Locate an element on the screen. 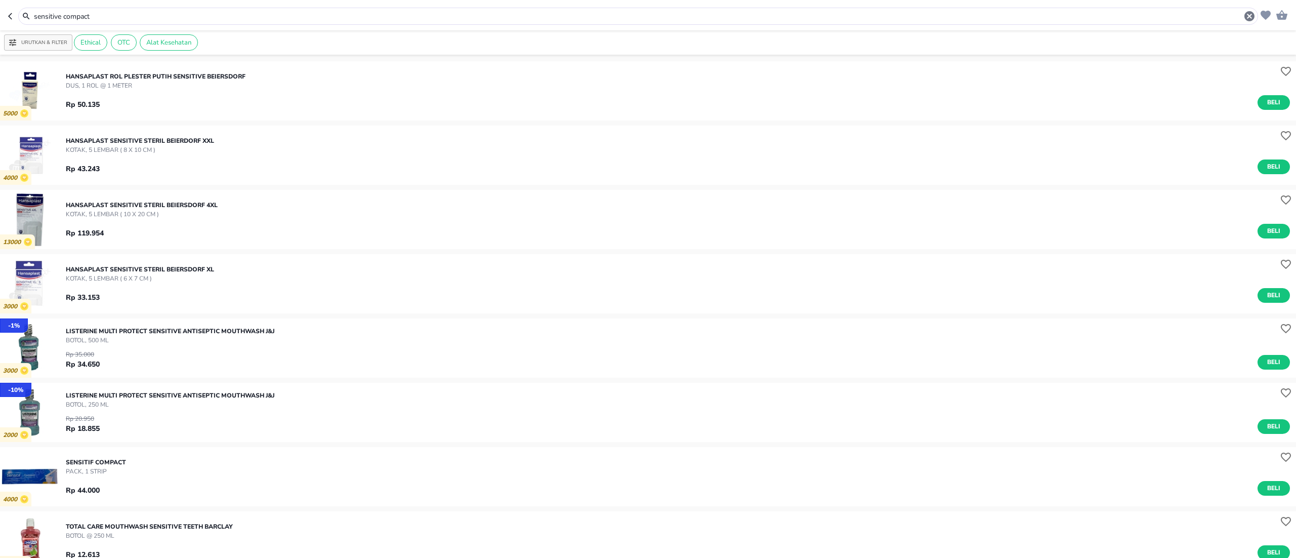 The image size is (1296, 558). p: HANSAPLAST SENSITIVE STERIL Beierdorf XXL is located at coordinates (140, 141).